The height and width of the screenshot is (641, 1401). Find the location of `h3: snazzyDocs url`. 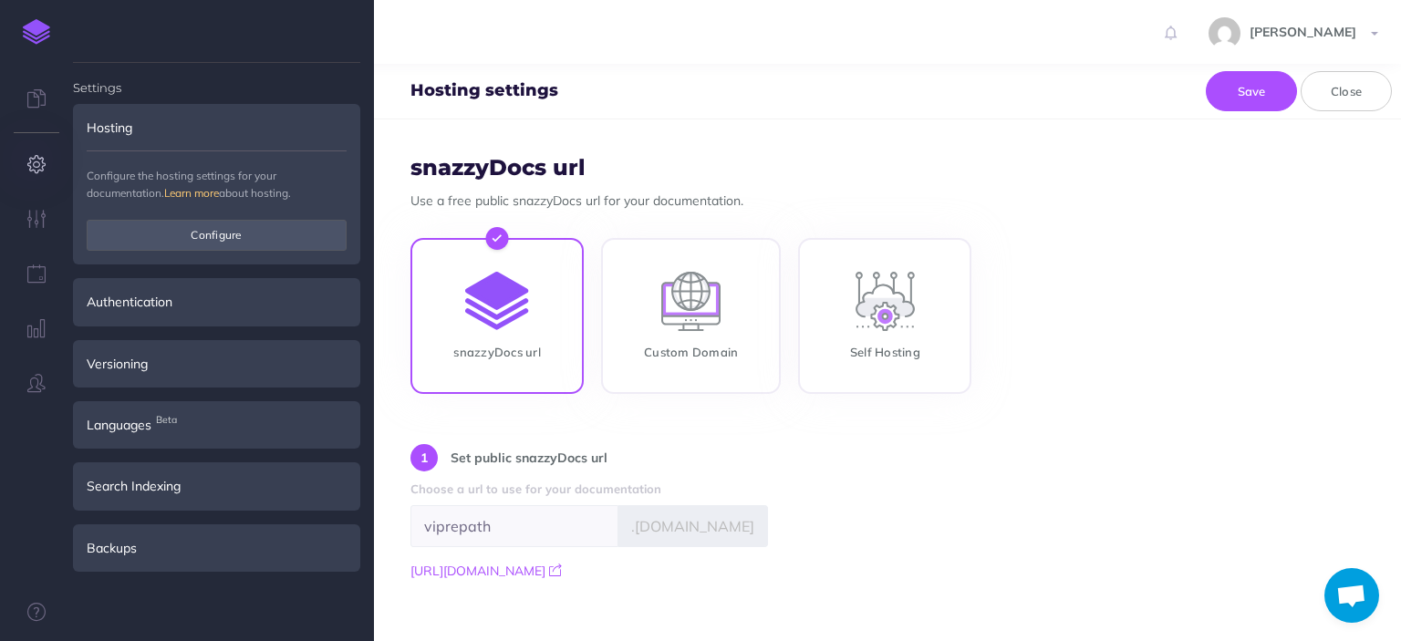

h3: snazzyDocs url is located at coordinates (887, 168).